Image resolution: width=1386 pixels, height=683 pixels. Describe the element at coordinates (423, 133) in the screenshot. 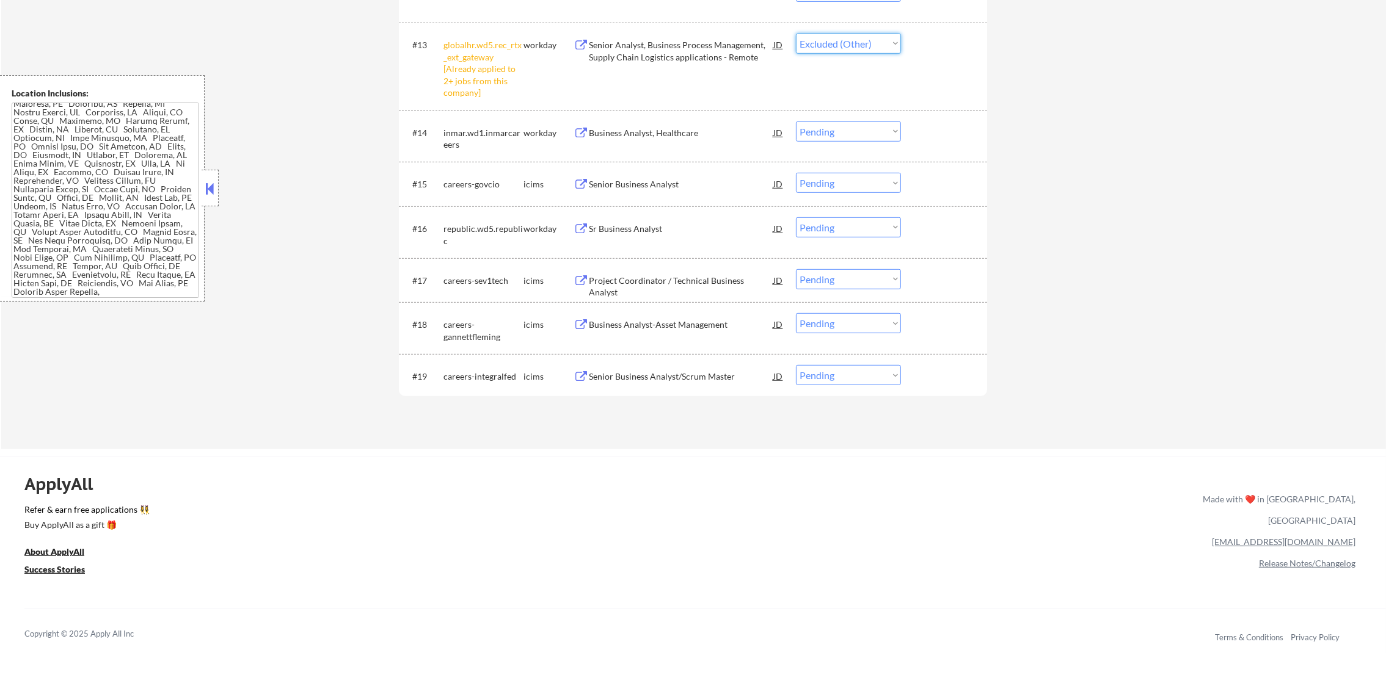

I see `div: #14` at that location.